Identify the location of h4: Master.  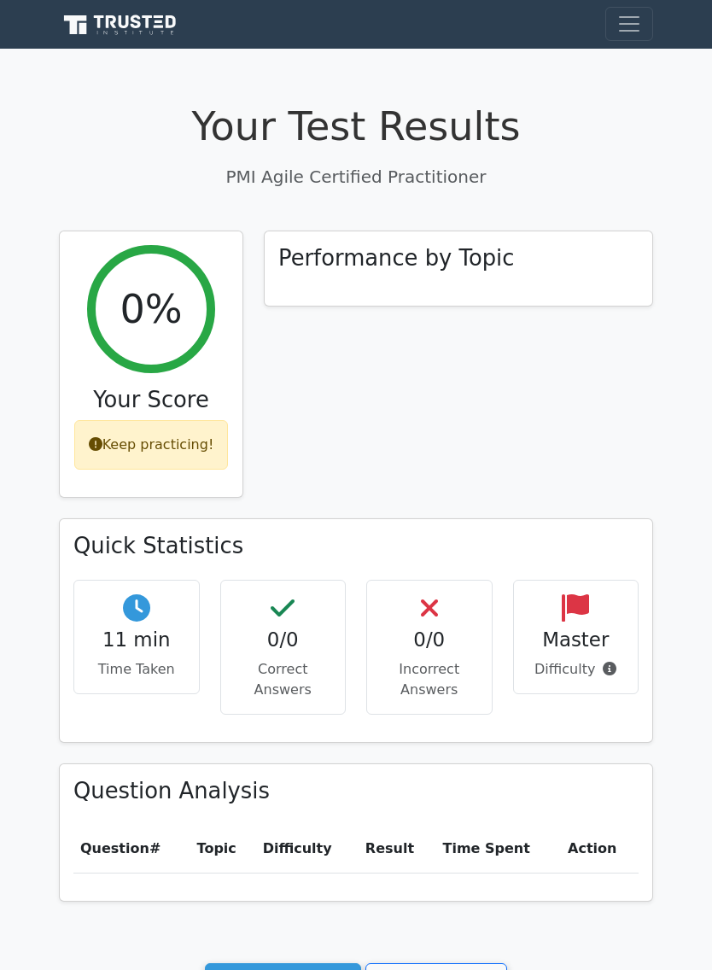
(576, 639).